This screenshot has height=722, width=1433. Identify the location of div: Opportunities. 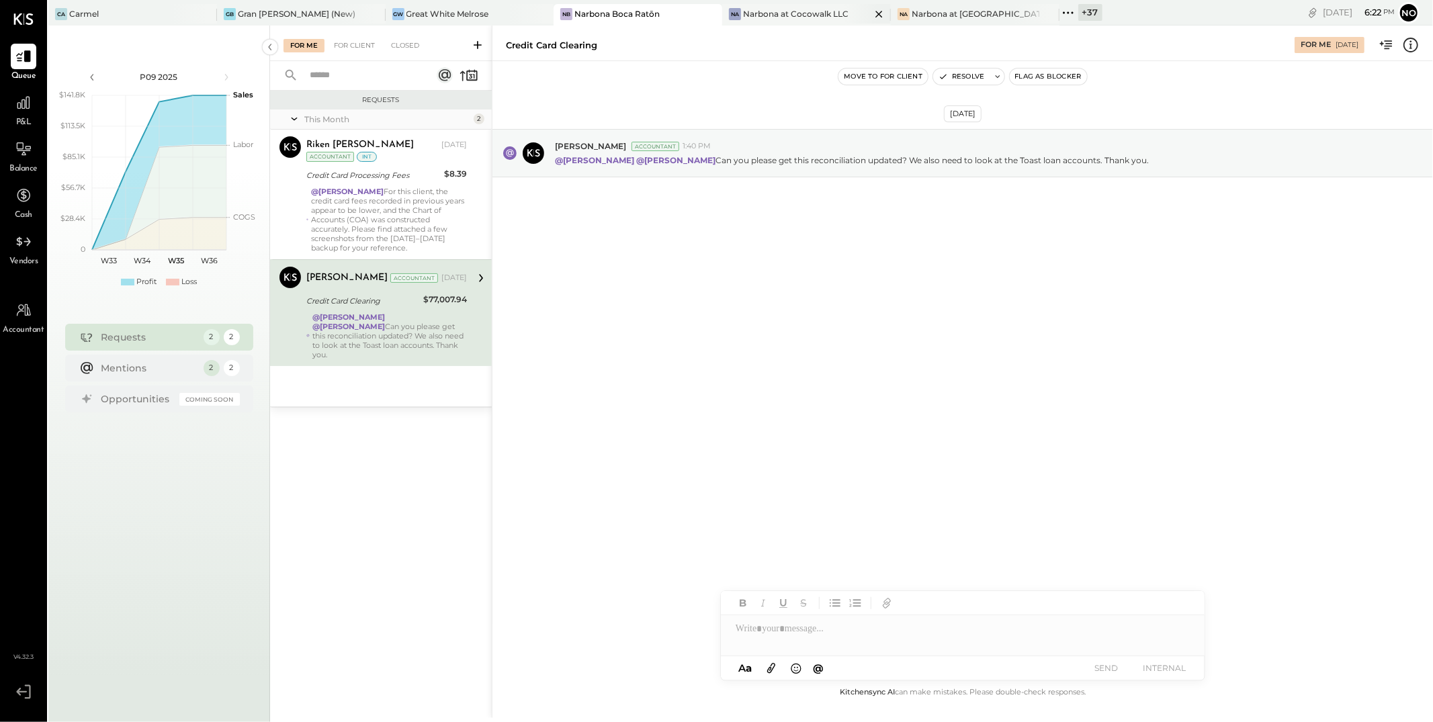
(137, 399).